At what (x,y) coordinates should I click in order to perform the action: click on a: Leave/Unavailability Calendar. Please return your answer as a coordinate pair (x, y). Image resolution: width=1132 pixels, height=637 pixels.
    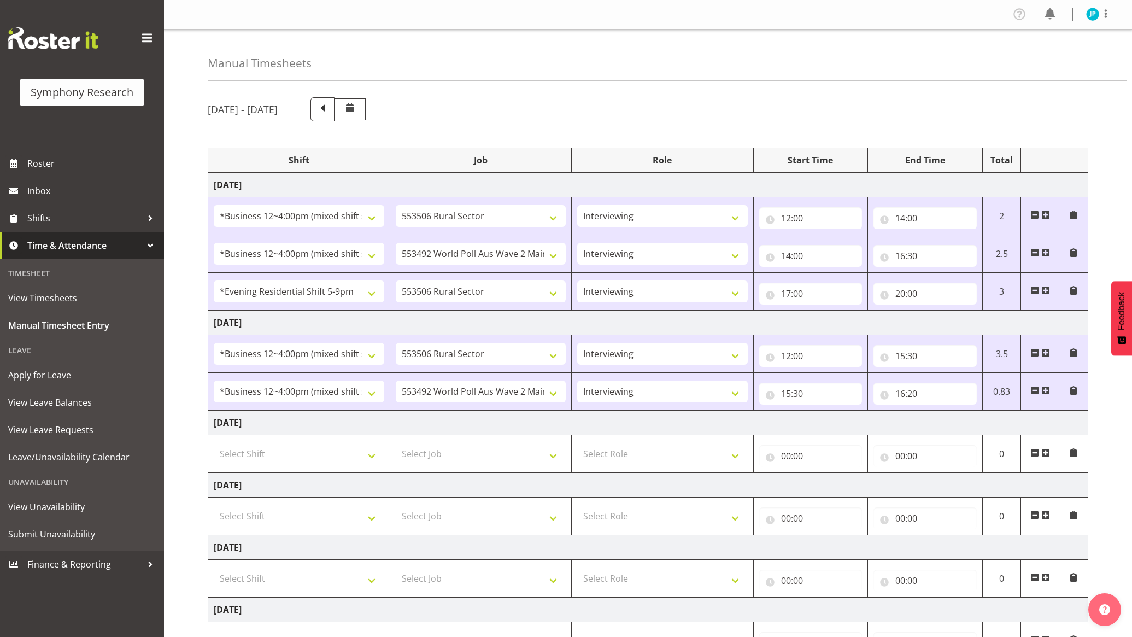
    Looking at the image, I should click on (82, 457).